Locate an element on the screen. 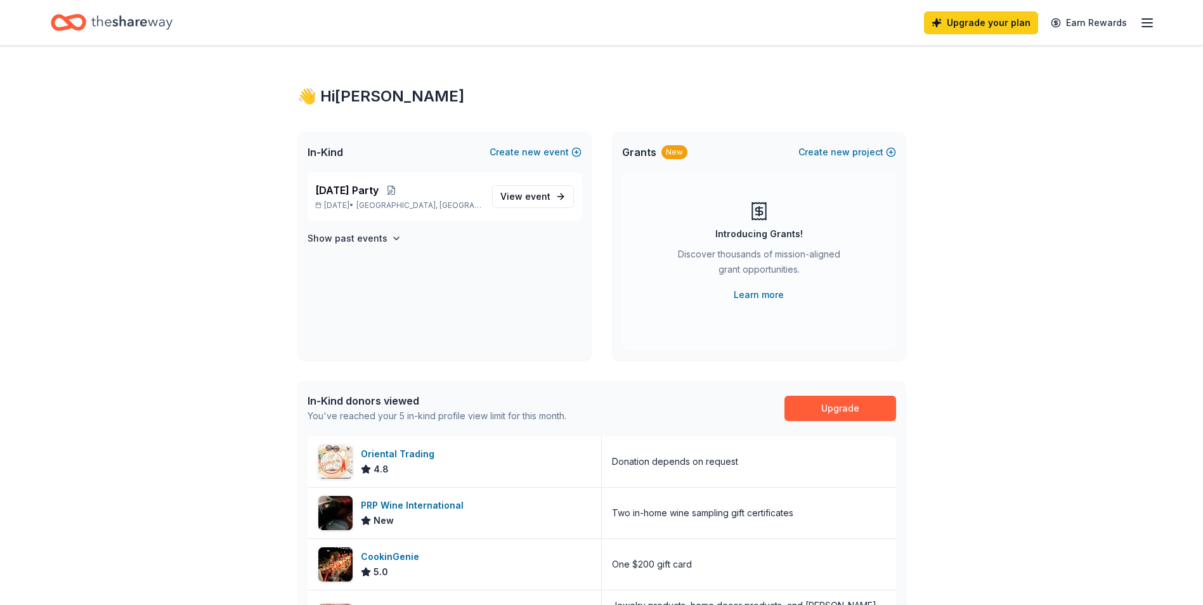 This screenshot has height=605, width=1203. a: Upgrade your plan is located at coordinates (981, 23).